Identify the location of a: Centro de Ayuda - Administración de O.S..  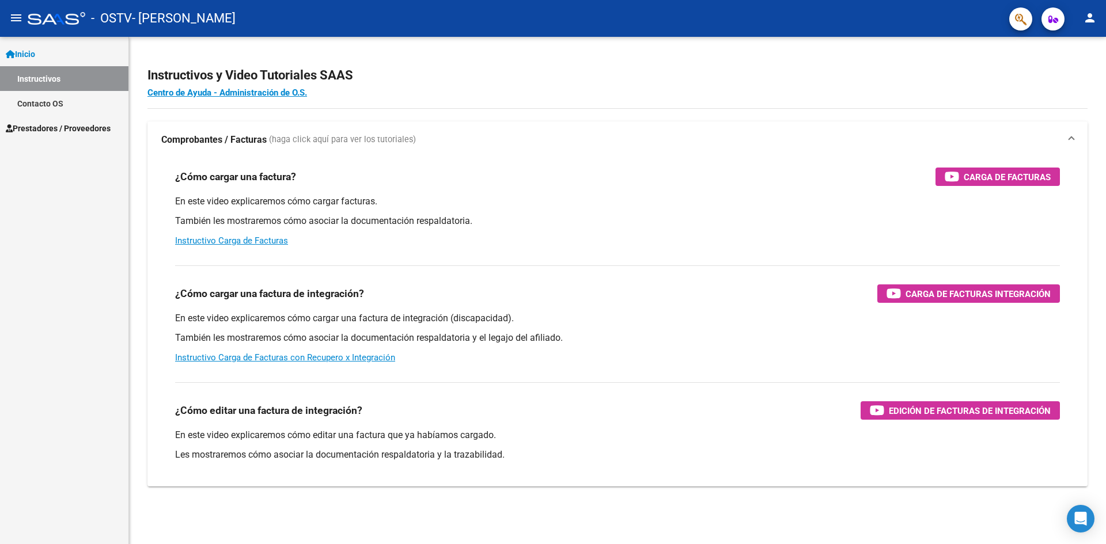
(227, 93).